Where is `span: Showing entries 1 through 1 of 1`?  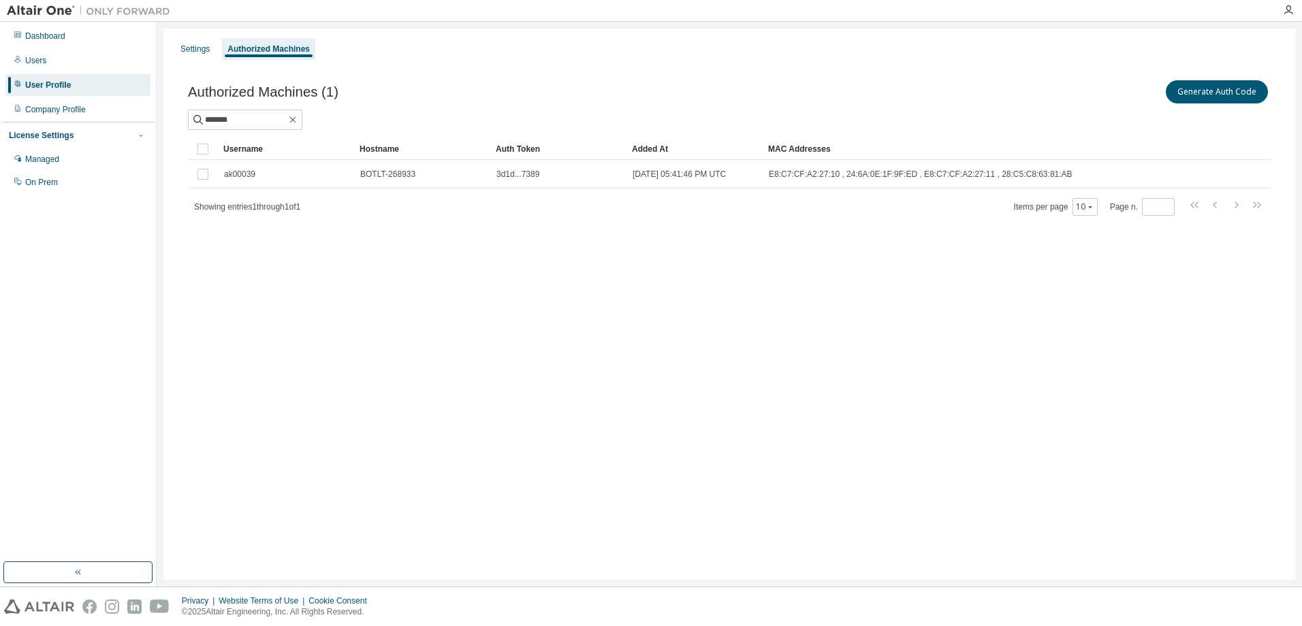 span: Showing entries 1 through 1 of 1 is located at coordinates (247, 207).